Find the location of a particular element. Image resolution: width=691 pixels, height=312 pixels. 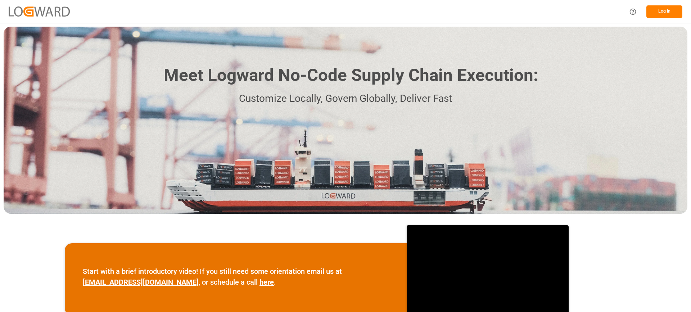

p: Customize Locally, Govern Globally, Deliver Fast is located at coordinates (346, 99).